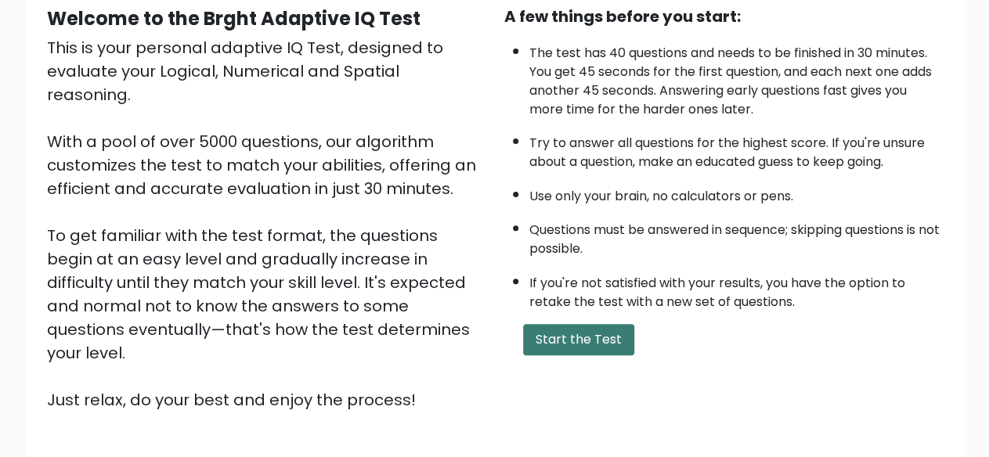  Describe the element at coordinates (723, 16) in the screenshot. I see `div: A few things before you start:` at that location.